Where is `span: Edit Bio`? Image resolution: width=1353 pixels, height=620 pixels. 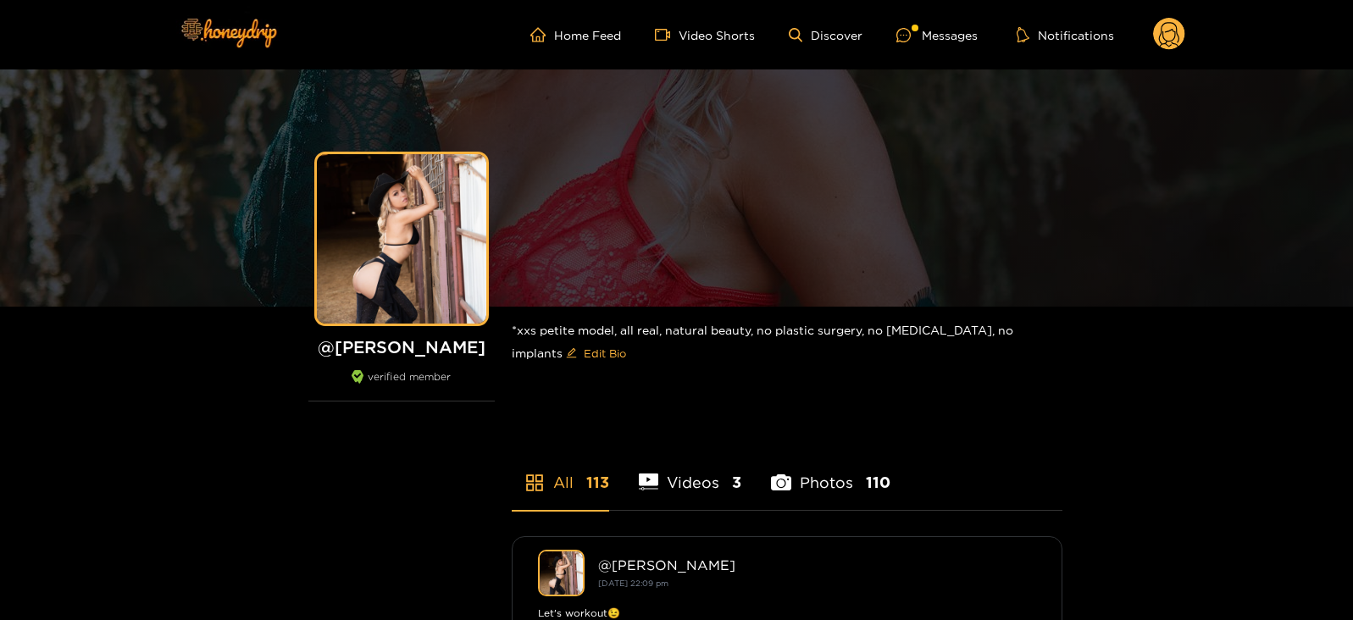 span: Edit Bio is located at coordinates (605, 353).